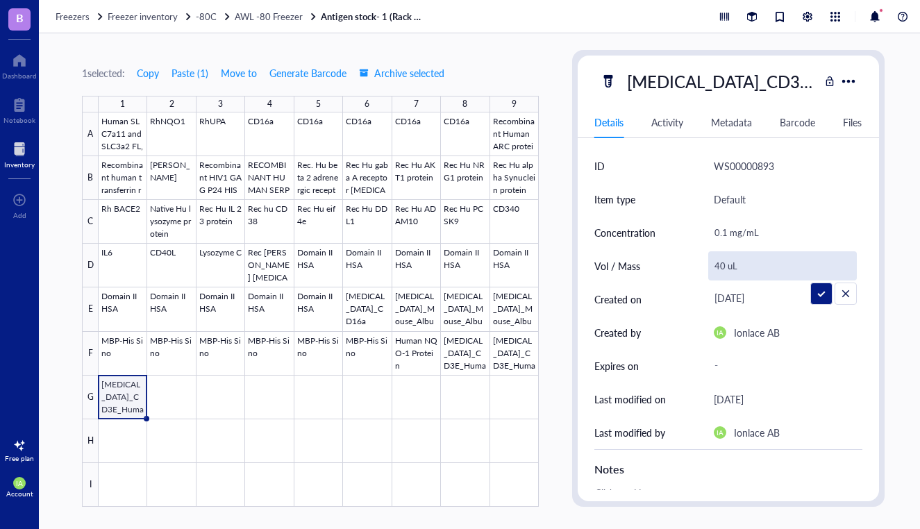 This screenshot has height=529, width=920. What do you see at coordinates (206, 16) in the screenshot?
I see `span: -80C` at bounding box center [206, 16].